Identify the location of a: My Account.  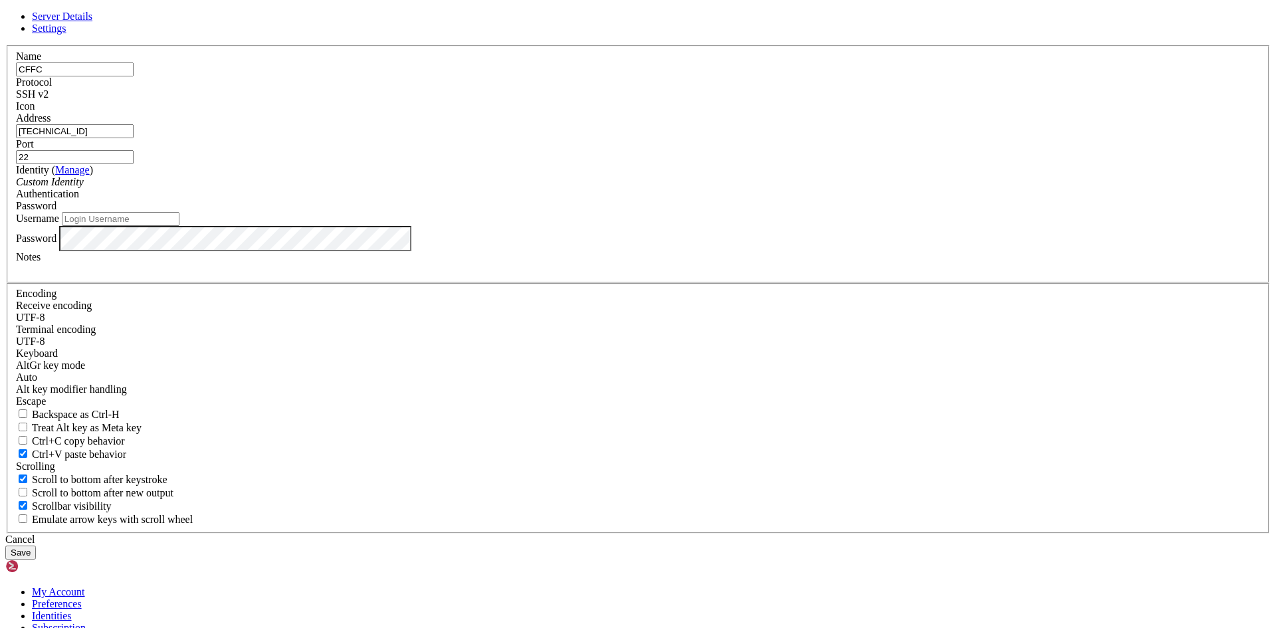
(58, 592).